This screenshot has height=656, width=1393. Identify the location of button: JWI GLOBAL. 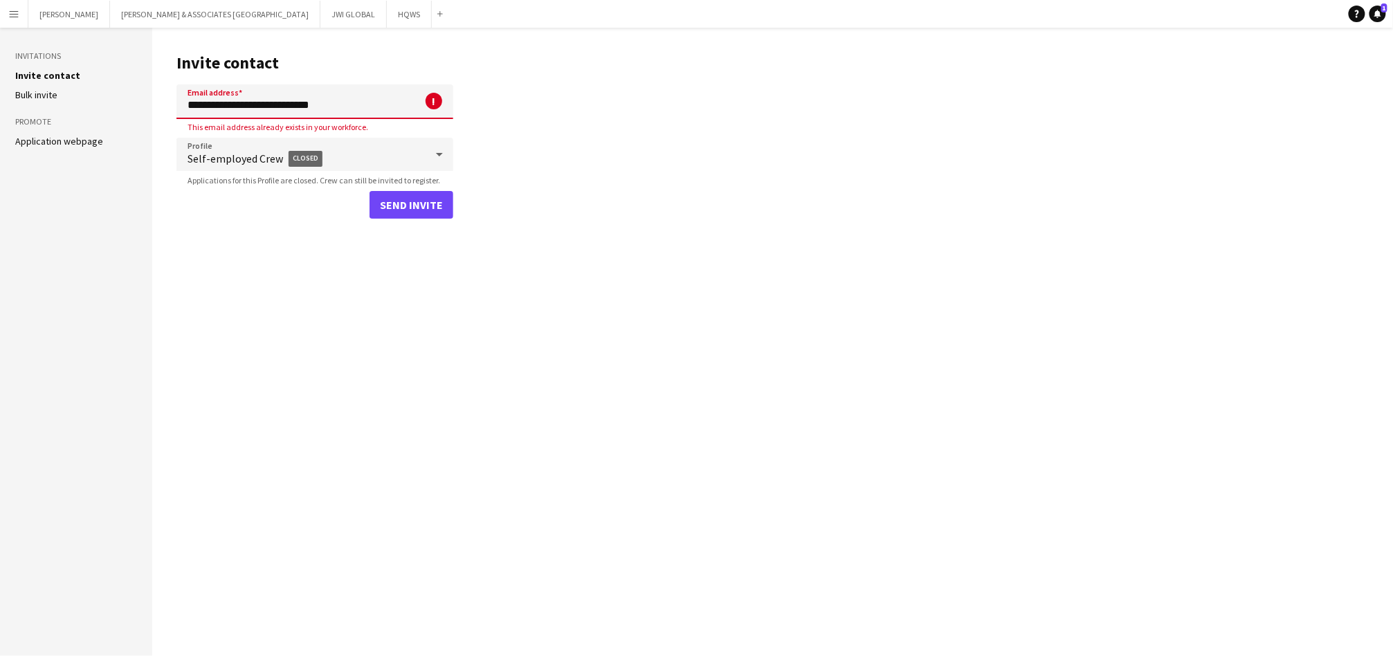
(354, 14).